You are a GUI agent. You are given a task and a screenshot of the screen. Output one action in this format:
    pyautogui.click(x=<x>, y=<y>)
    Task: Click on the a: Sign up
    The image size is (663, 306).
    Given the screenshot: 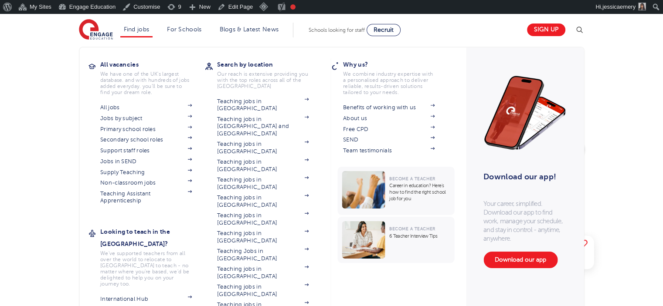 What is the action you would take?
    pyautogui.click(x=546, y=30)
    